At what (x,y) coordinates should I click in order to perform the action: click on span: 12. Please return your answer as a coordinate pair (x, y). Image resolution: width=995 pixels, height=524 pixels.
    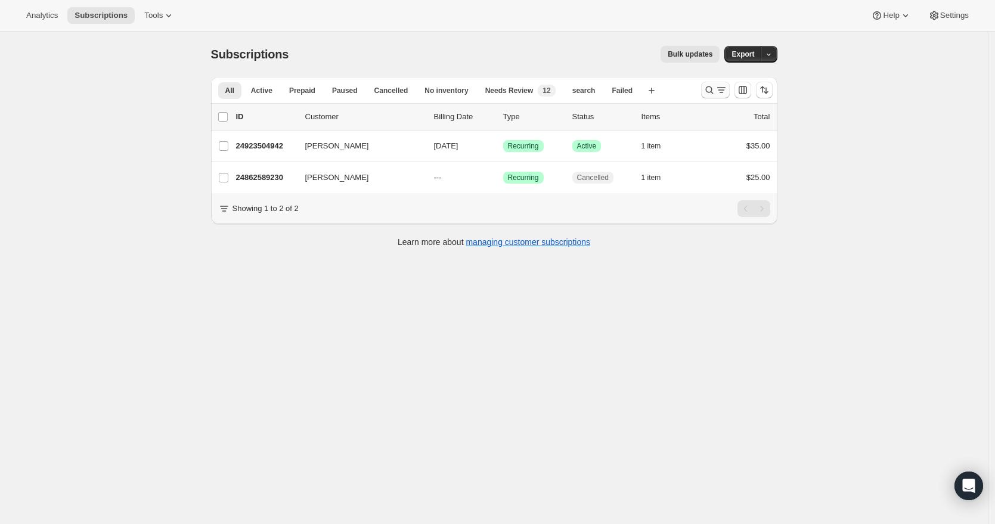
    Looking at the image, I should click on (546, 91).